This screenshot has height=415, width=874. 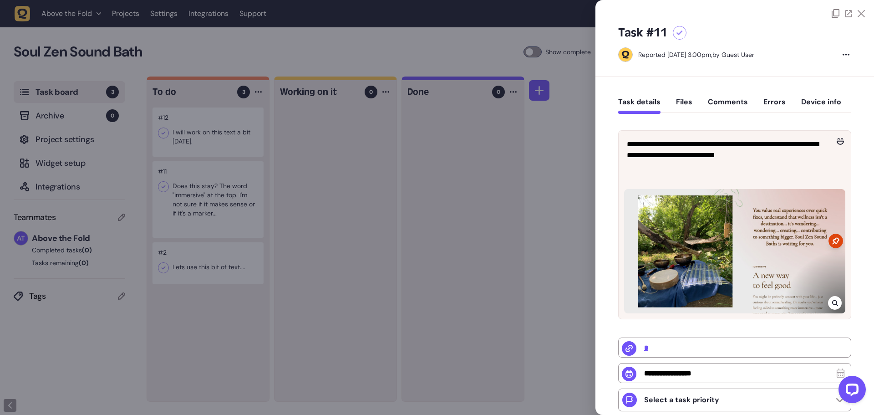 I want to click on p: Select a task priority, so click(x=681, y=400).